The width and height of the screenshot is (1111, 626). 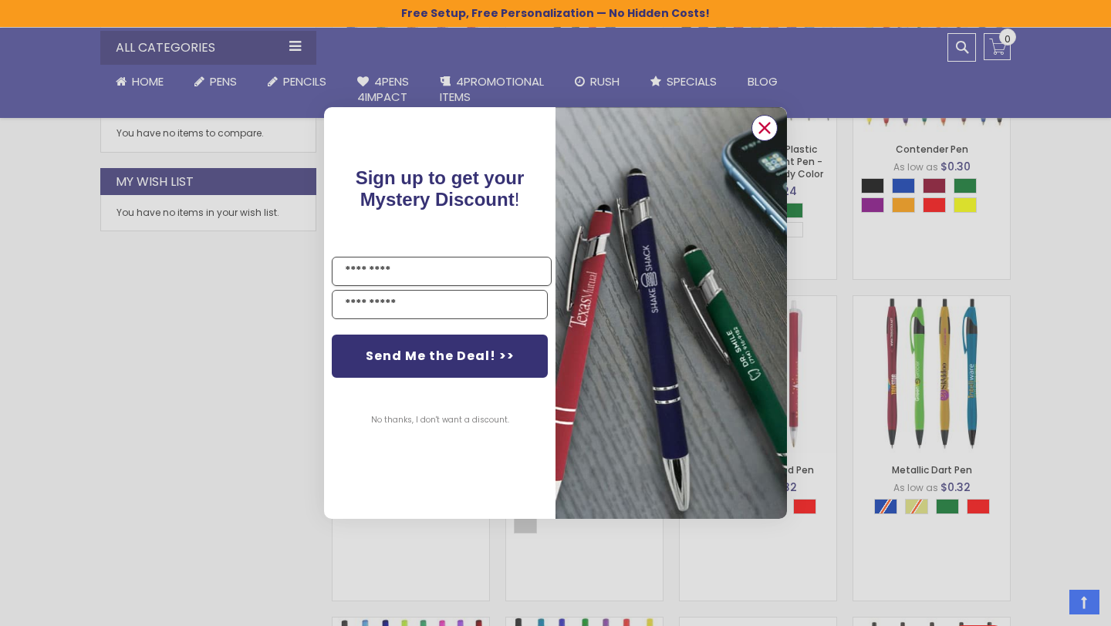 I want to click on button: Send Me the Deal! >>, so click(x=440, y=356).